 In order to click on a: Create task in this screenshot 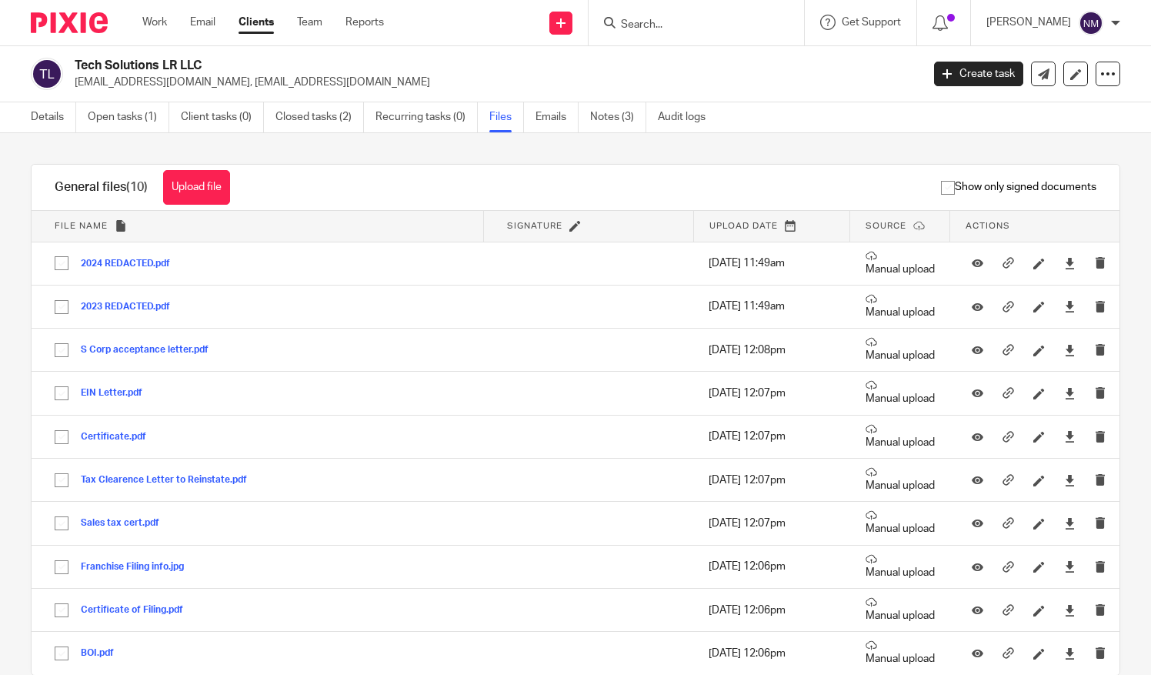, I will do `click(979, 74)`.